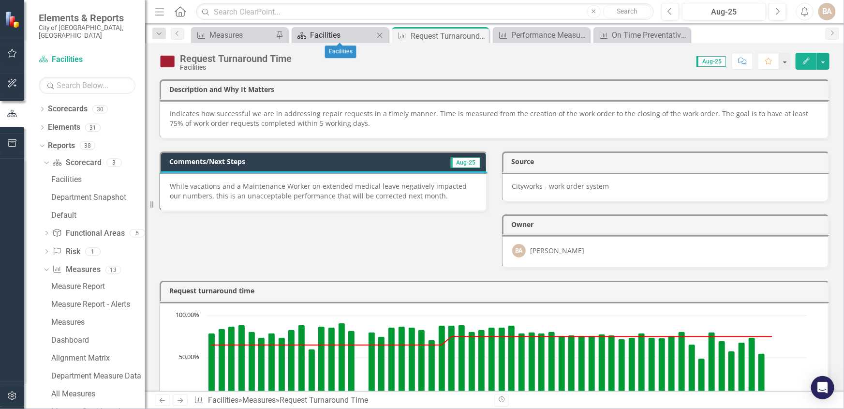 This screenshot has height=409, width=844. What do you see at coordinates (502, 363) in the screenshot?
I see `path: Jun-23, 86. Actual.` at bounding box center [502, 363].